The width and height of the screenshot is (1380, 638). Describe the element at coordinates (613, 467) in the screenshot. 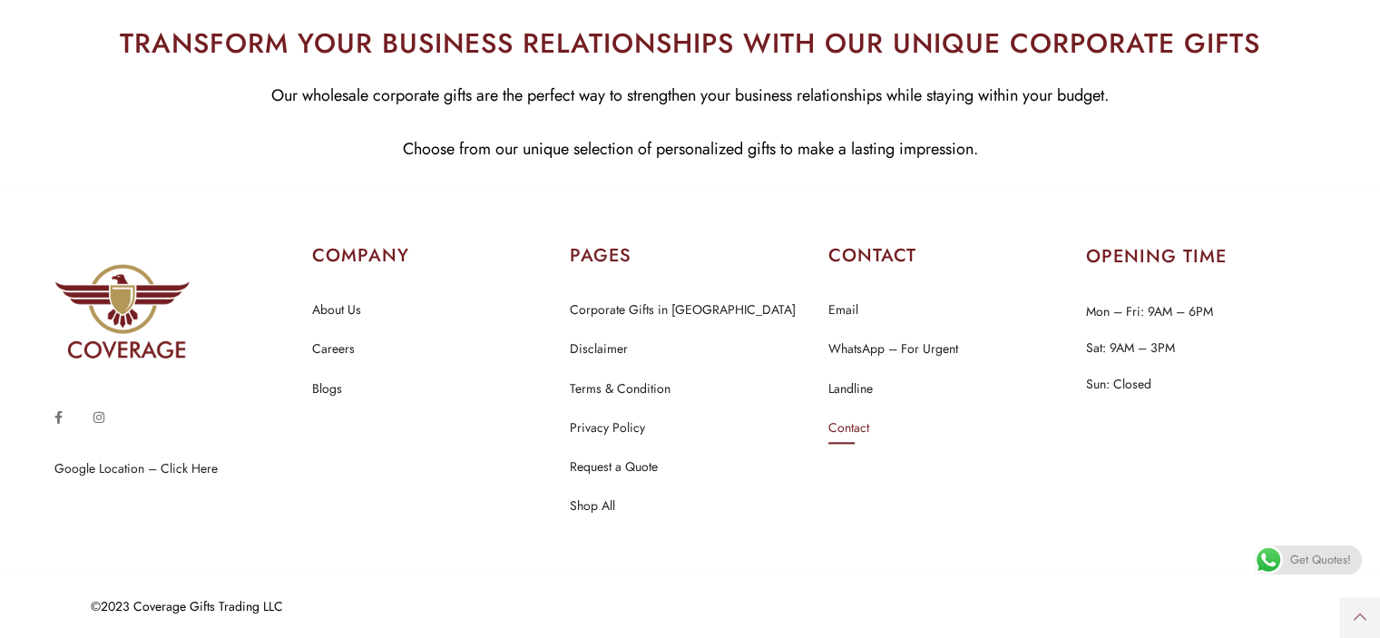

I see `a: Request a Quote` at that location.